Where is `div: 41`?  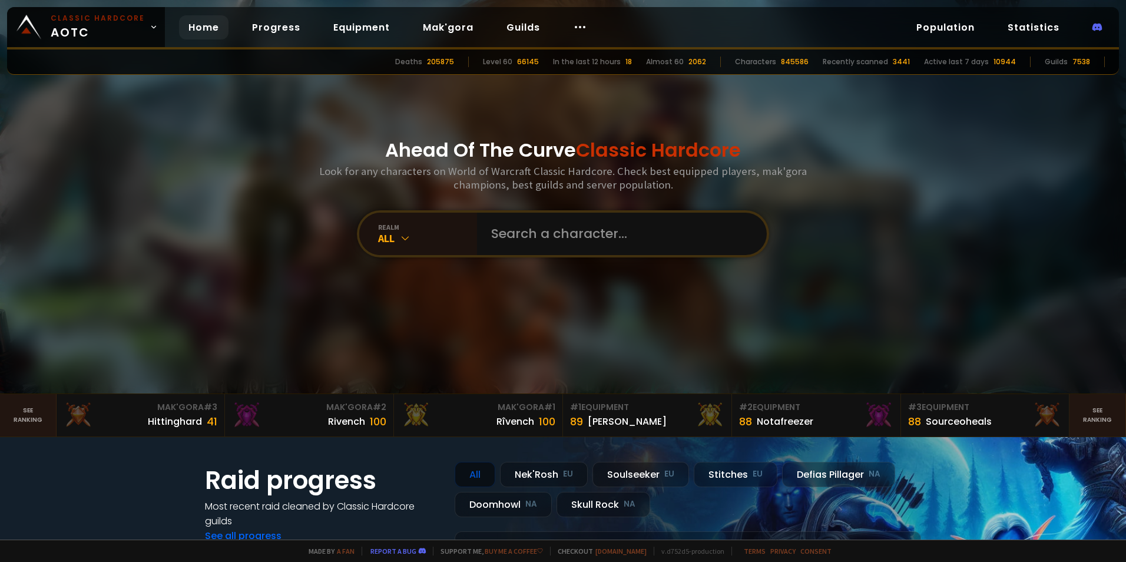 div: 41 is located at coordinates (212, 421).